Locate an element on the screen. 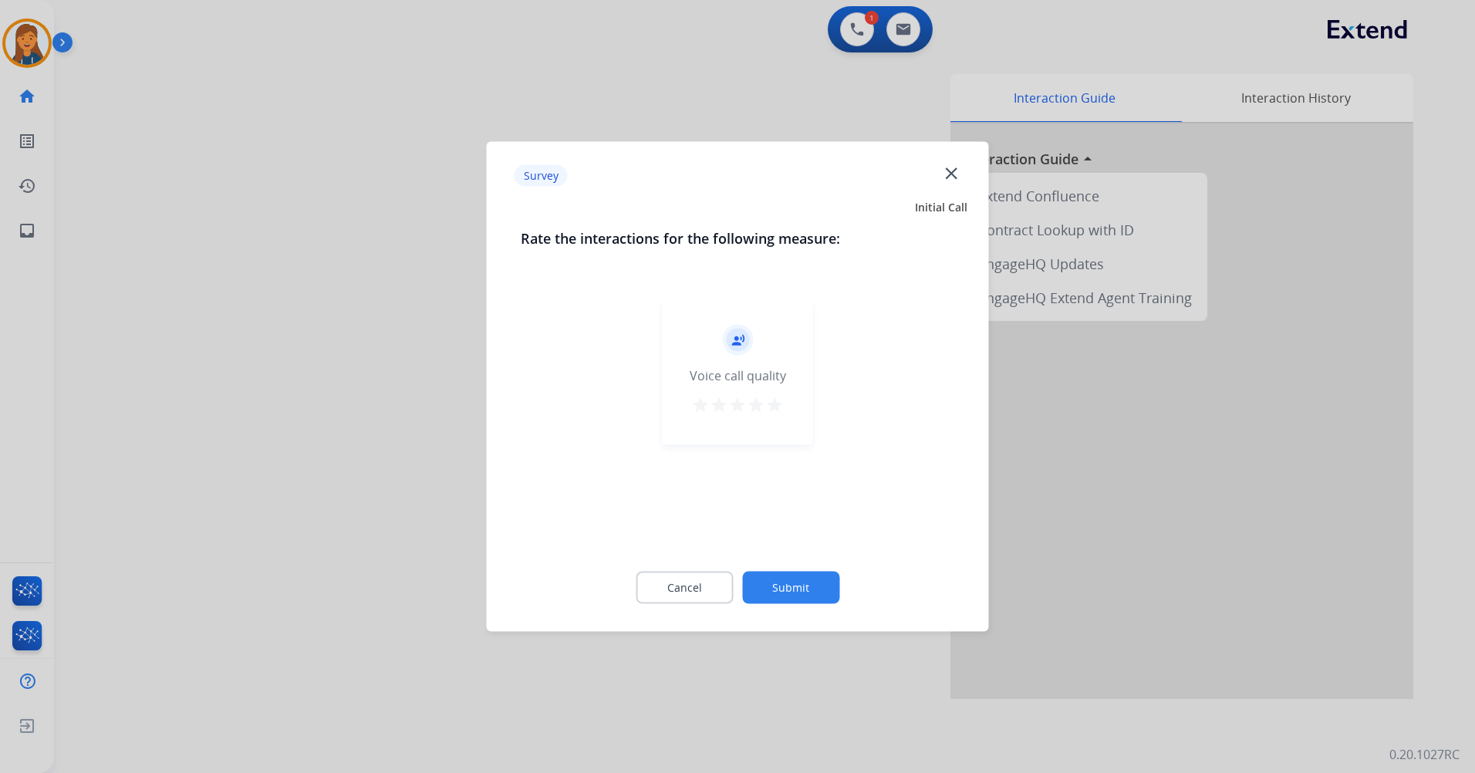 The width and height of the screenshot is (1475, 773). h3: Rate the interactions for the following measure: is located at coordinates (737, 238).